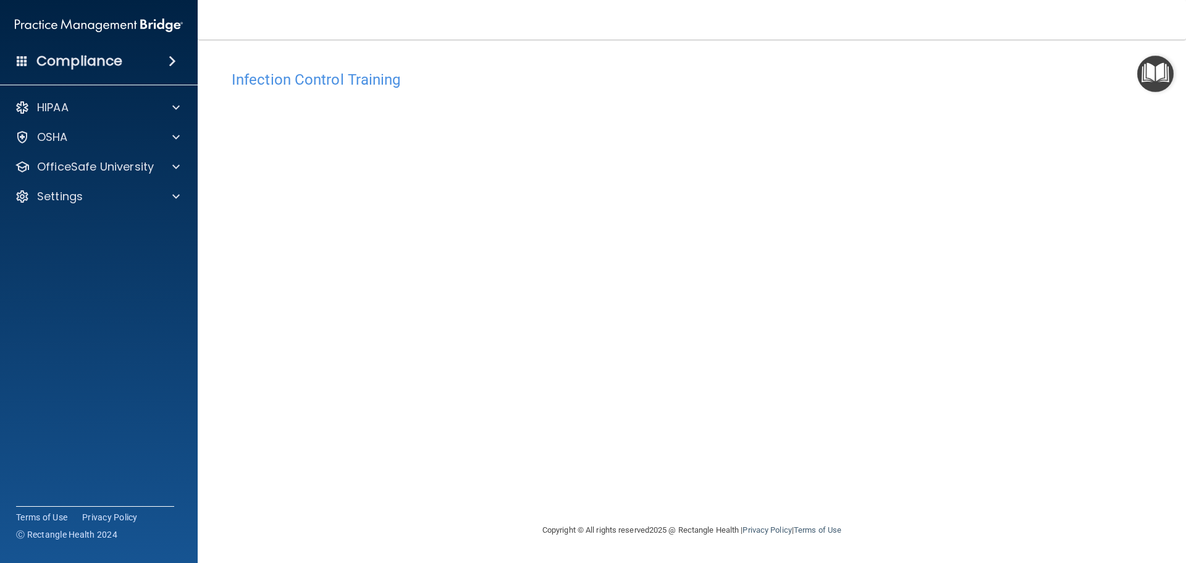 The height and width of the screenshot is (563, 1186). What do you see at coordinates (97, 107) in the screenshot?
I see `a: HIPAA` at bounding box center [97, 107].